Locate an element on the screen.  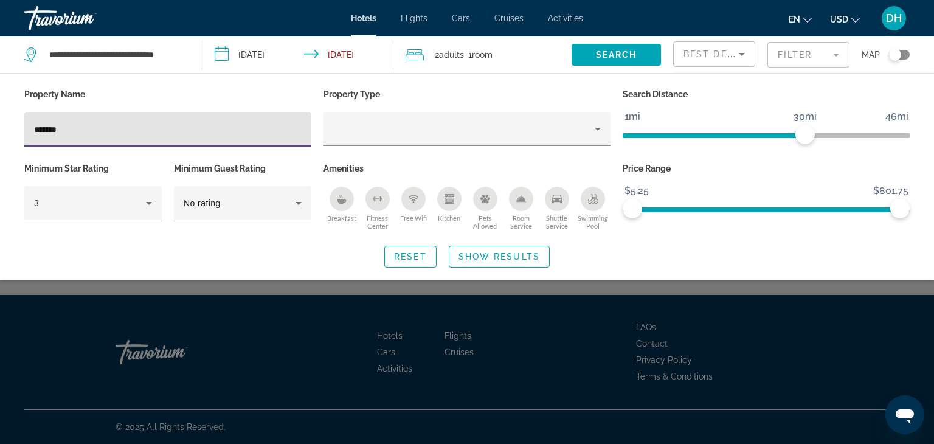
span: Swimming Pool is located at coordinates (592, 222).